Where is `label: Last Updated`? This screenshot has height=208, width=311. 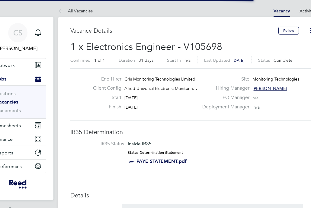
label: Last Updated is located at coordinates (217, 60).